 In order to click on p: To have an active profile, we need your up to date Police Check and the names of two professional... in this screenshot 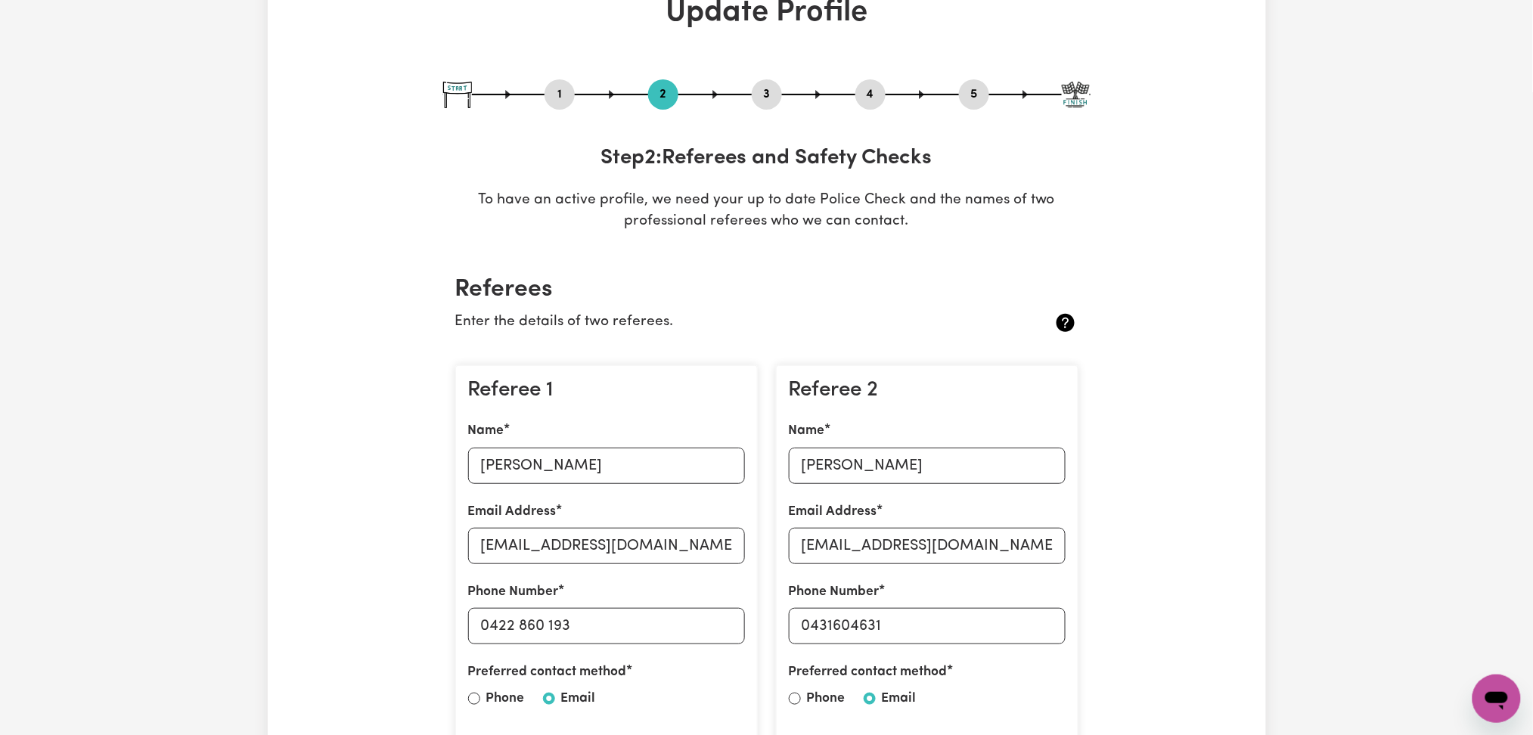, I will do `click(767, 212)`.